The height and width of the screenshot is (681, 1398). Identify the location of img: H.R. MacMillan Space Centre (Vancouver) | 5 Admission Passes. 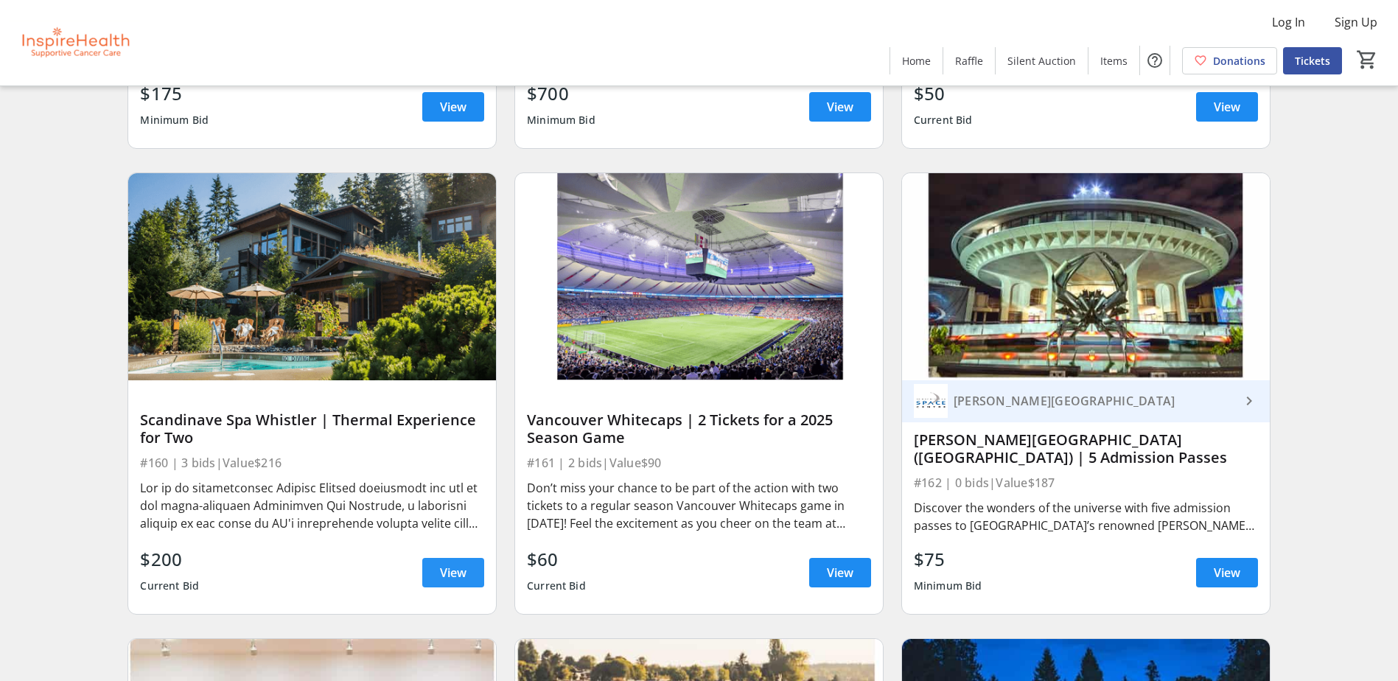
(1085, 276).